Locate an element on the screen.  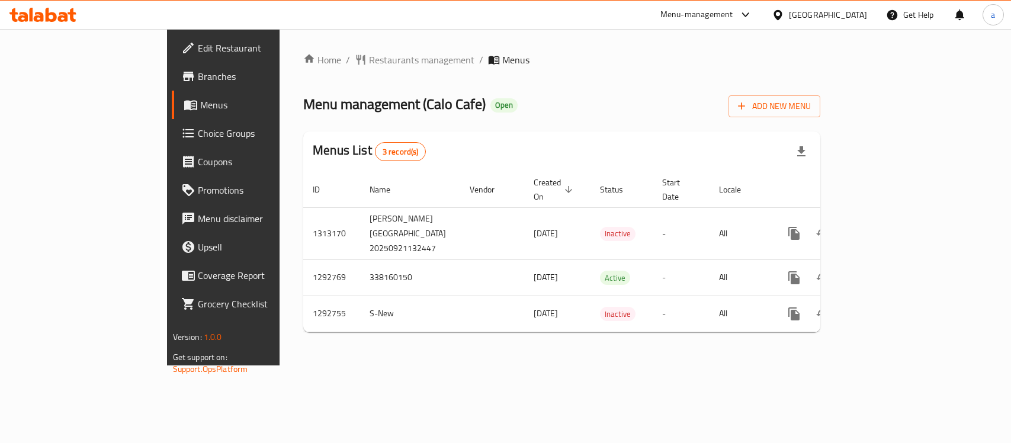
a: Promotions is located at coordinates (253, 190).